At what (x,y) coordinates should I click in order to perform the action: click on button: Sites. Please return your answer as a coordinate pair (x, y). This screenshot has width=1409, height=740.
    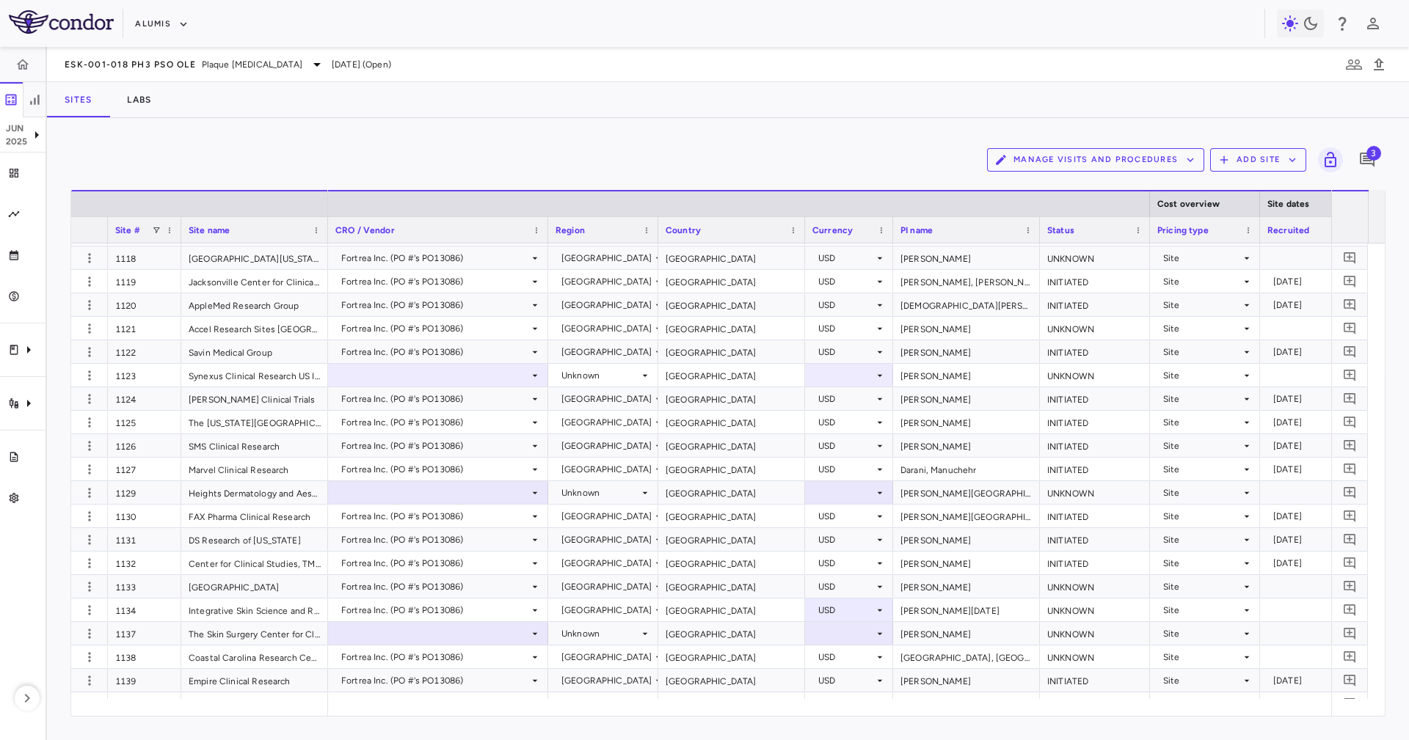
    Looking at the image, I should click on (78, 100).